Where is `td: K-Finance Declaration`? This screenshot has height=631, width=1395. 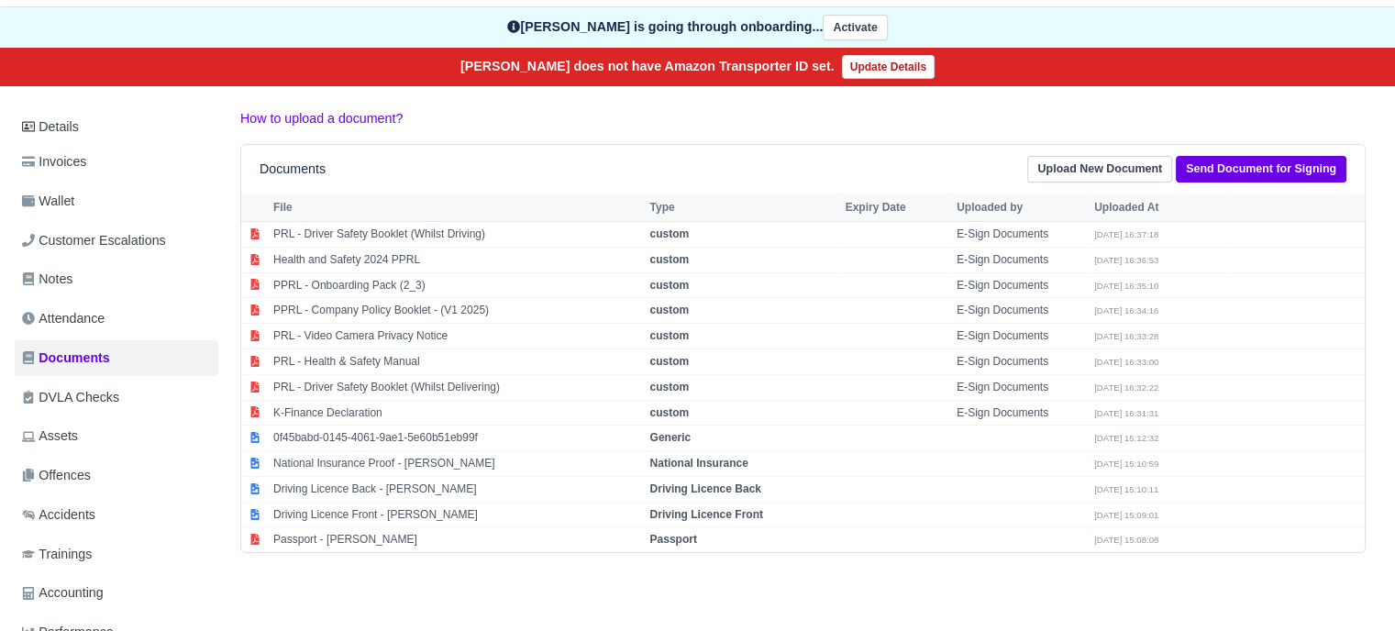
td: K-Finance Declaration is located at coordinates (457, 413).